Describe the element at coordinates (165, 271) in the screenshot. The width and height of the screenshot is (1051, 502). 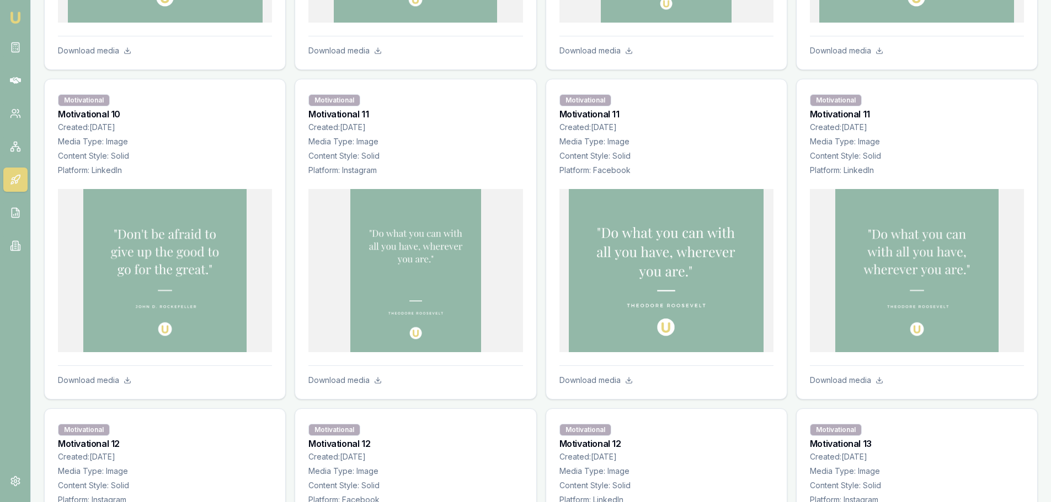
I see `img: Motivational 10` at that location.